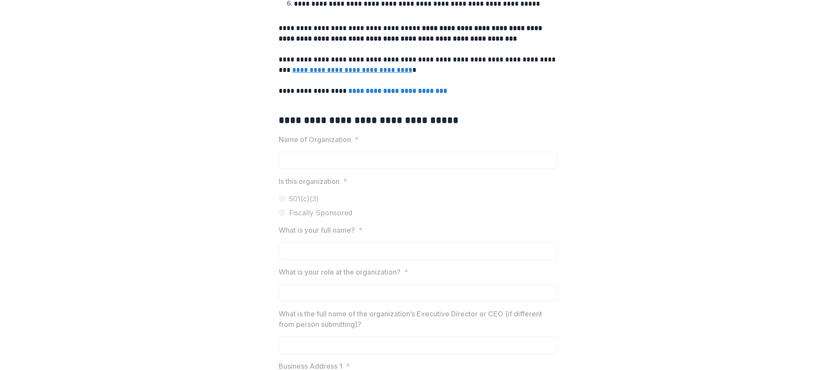 The width and height of the screenshot is (836, 370). Describe the element at coordinates (309, 181) in the screenshot. I see `p: Is this organization` at that location.